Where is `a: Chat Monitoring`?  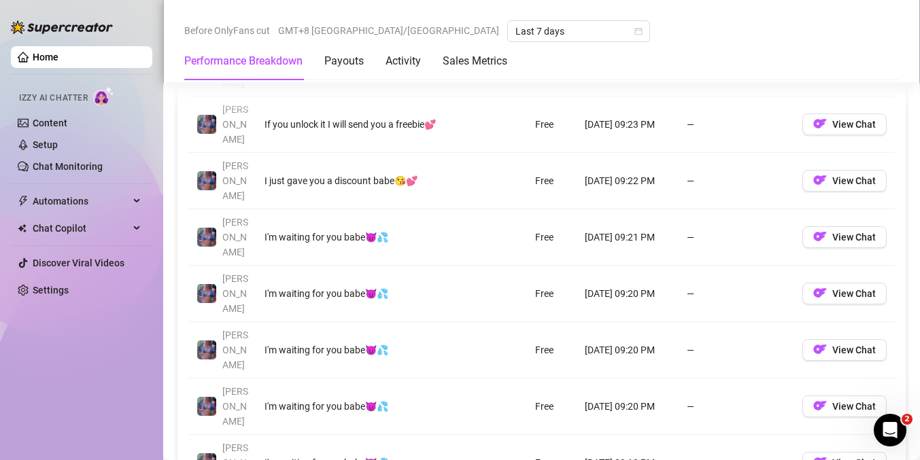 a: Chat Monitoring is located at coordinates (67, 167).